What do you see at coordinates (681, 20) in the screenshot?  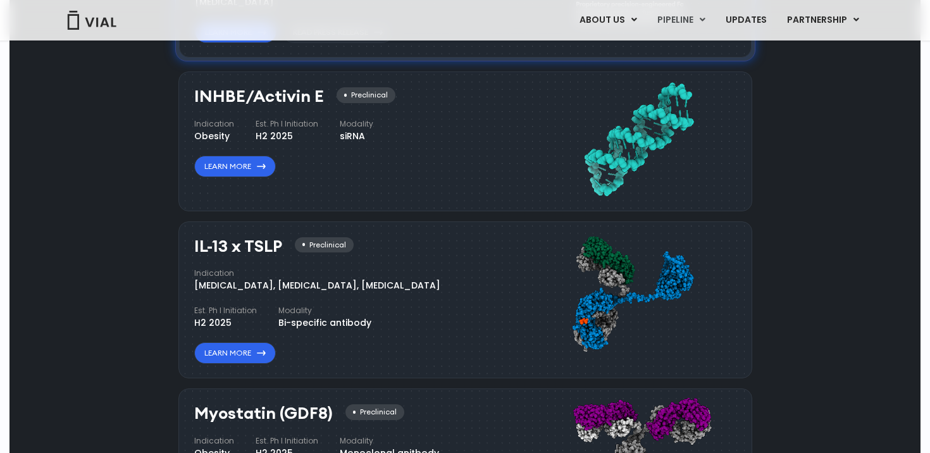 I see `a: PIPELINEMenu Toggle` at bounding box center [681, 20].